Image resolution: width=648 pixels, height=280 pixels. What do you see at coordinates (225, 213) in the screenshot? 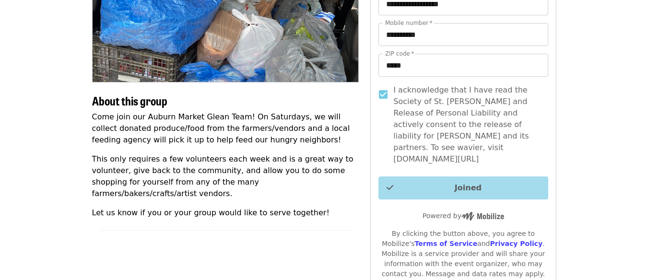
I see `p: Let us know if you or your group would like to serve together!` at bounding box center [225, 213].